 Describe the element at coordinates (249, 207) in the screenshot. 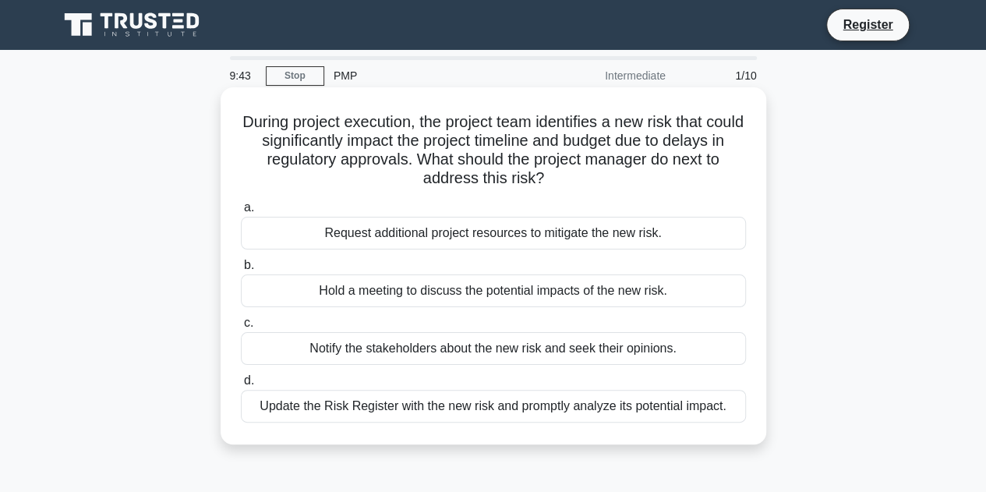

I see `span: a.` at that location.